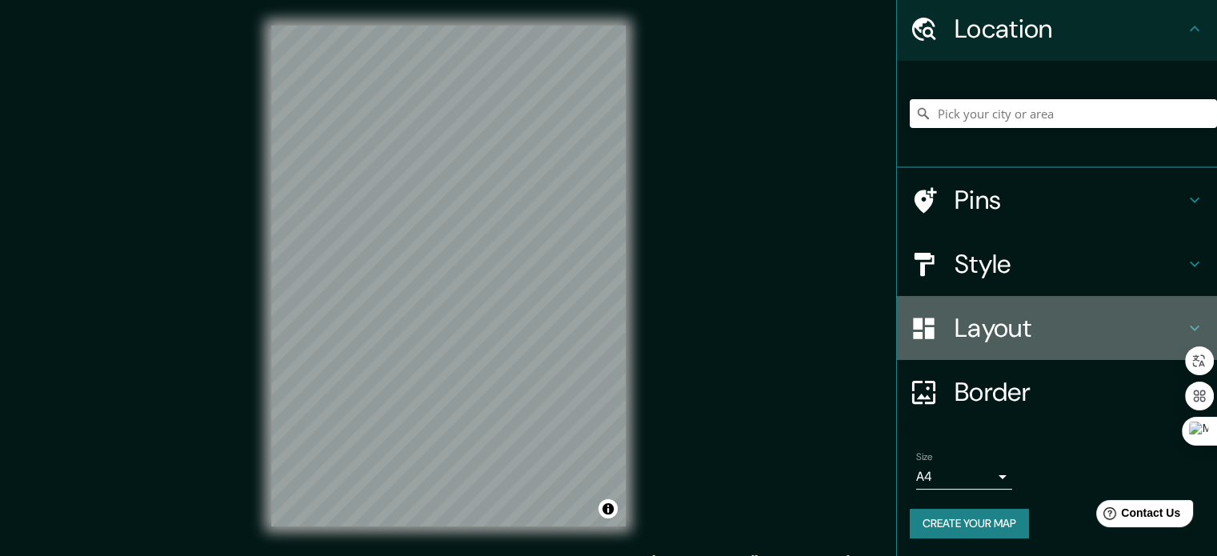 The image size is (1217, 556). What do you see at coordinates (448, 276) in the screenshot?
I see `canvas: Map` at bounding box center [448, 276].